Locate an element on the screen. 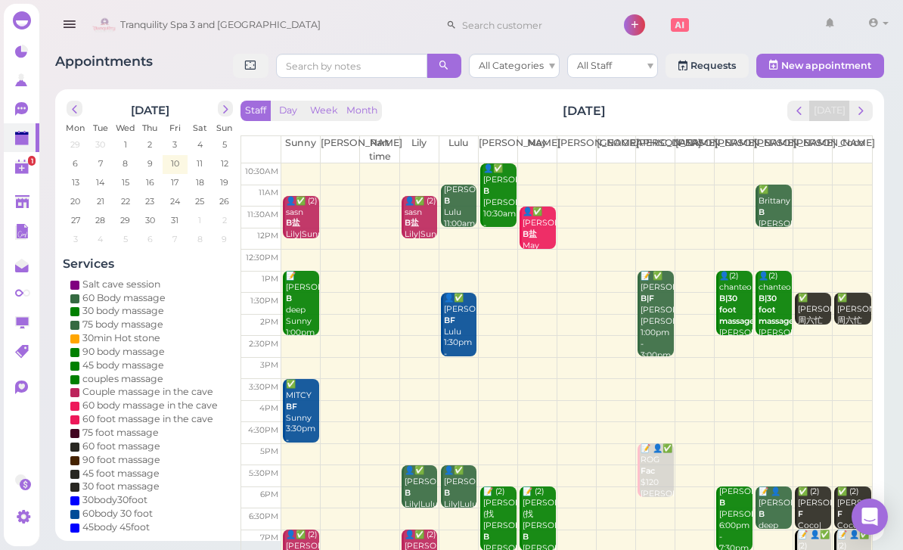  b: BF is located at coordinates (291, 406).